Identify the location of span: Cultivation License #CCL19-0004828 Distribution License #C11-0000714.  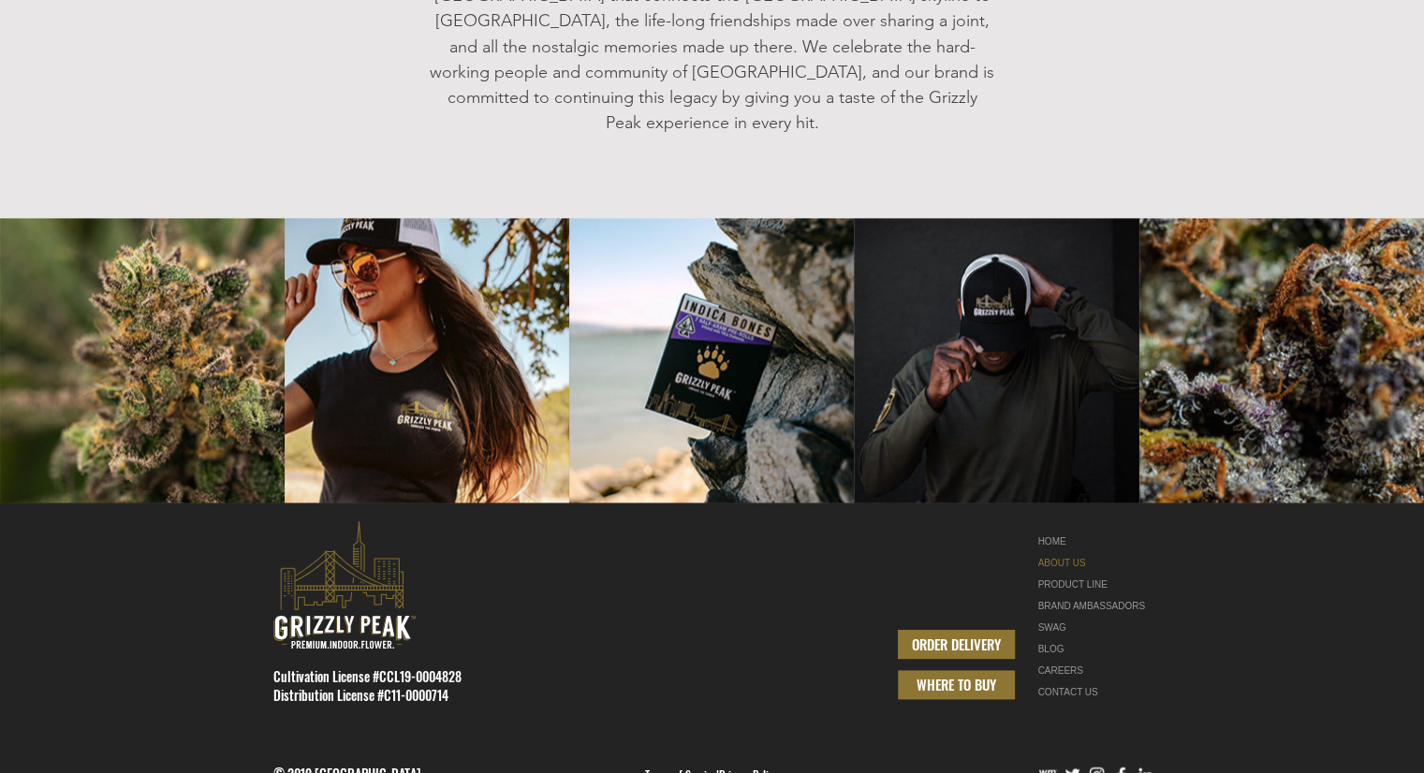
(367, 685).